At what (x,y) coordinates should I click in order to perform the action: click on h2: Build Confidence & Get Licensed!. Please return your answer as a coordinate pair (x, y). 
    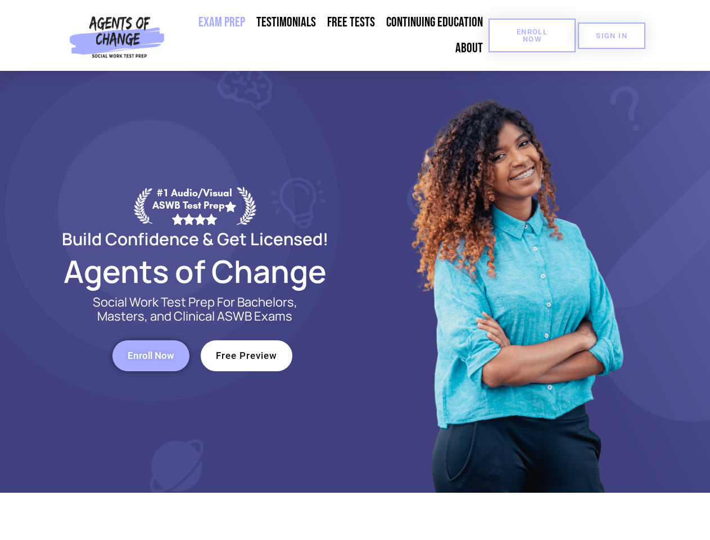
    Looking at the image, I should click on (195, 238).